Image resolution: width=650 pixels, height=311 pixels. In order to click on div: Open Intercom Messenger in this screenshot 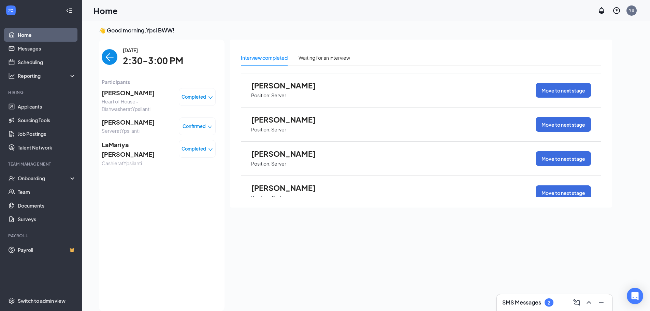, I will do `click(635, 296)`.